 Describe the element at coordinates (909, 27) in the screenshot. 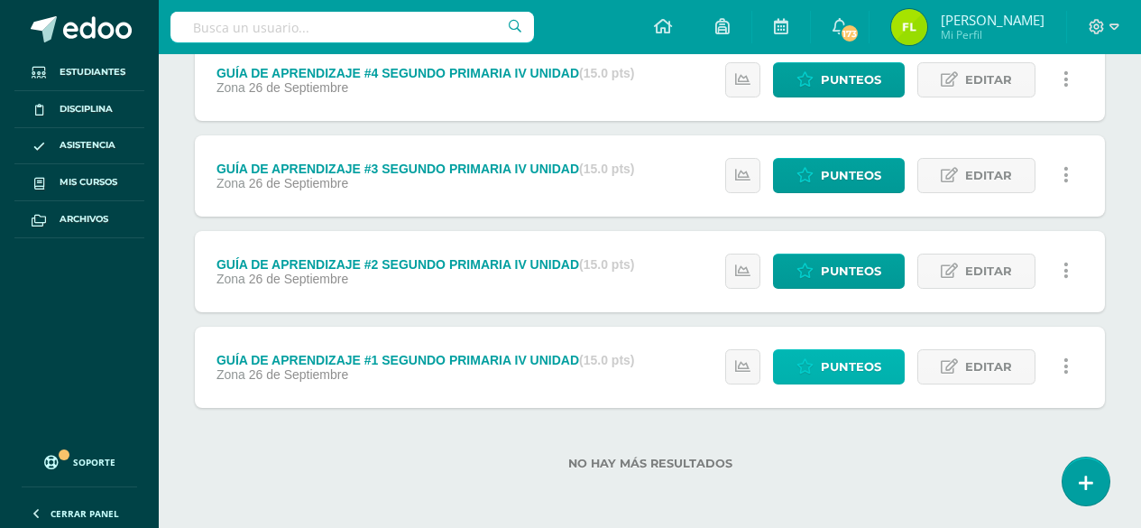

I see `img: 67f4ba1a1e1b57acbf754f856f806d76.png` at that location.